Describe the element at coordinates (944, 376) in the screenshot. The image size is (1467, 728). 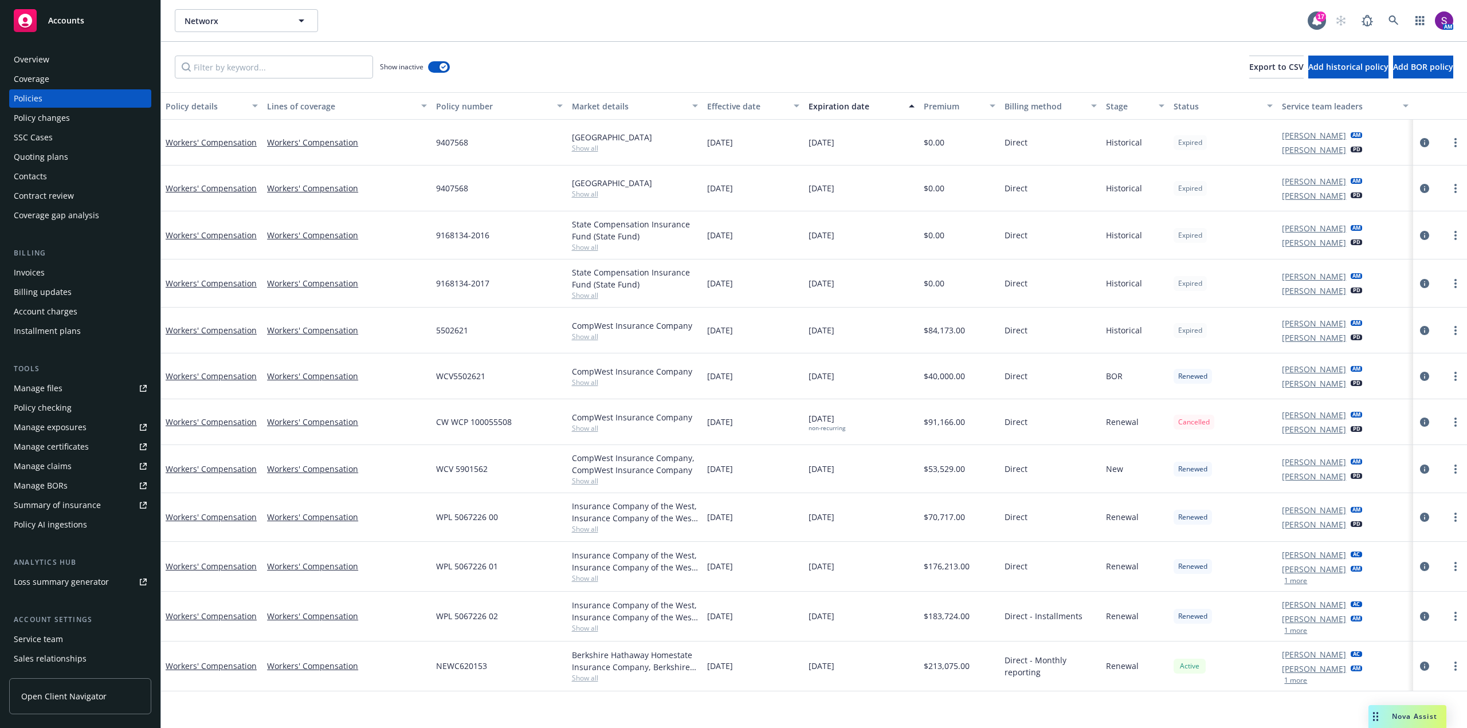
I see `span: $40,000.00` at that location.